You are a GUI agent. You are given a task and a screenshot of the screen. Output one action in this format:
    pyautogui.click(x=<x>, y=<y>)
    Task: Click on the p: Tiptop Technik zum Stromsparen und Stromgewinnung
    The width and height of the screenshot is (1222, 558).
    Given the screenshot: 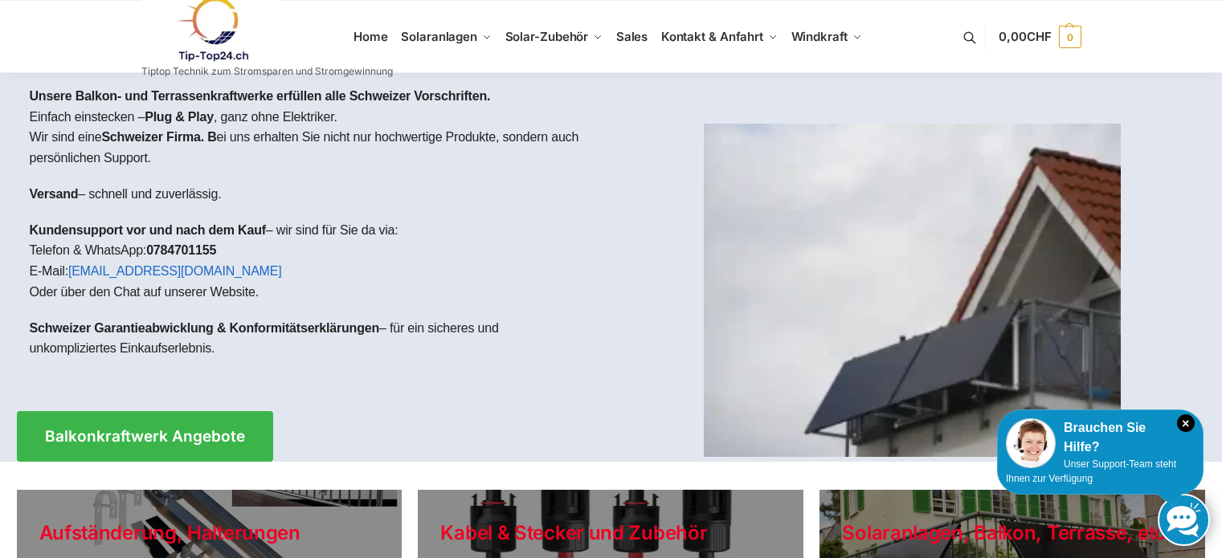 What is the action you would take?
    pyautogui.click(x=267, y=72)
    